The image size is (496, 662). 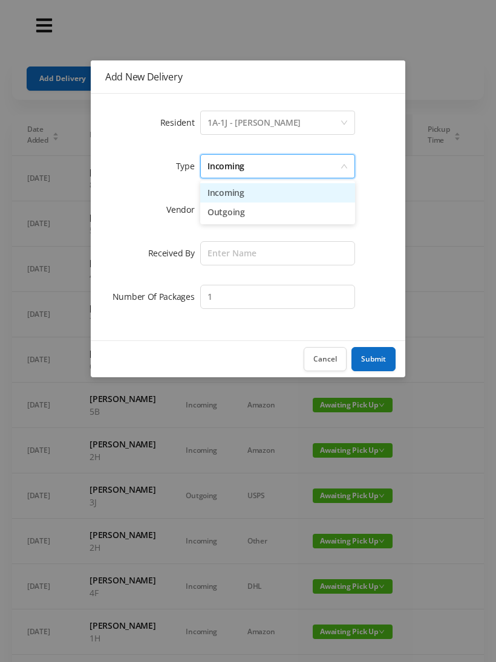 I want to click on label: Type, so click(x=188, y=166).